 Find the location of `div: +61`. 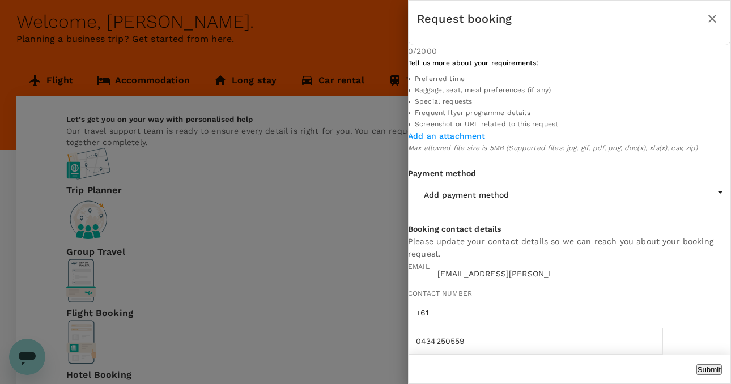

div: +61 is located at coordinates (453, 313).